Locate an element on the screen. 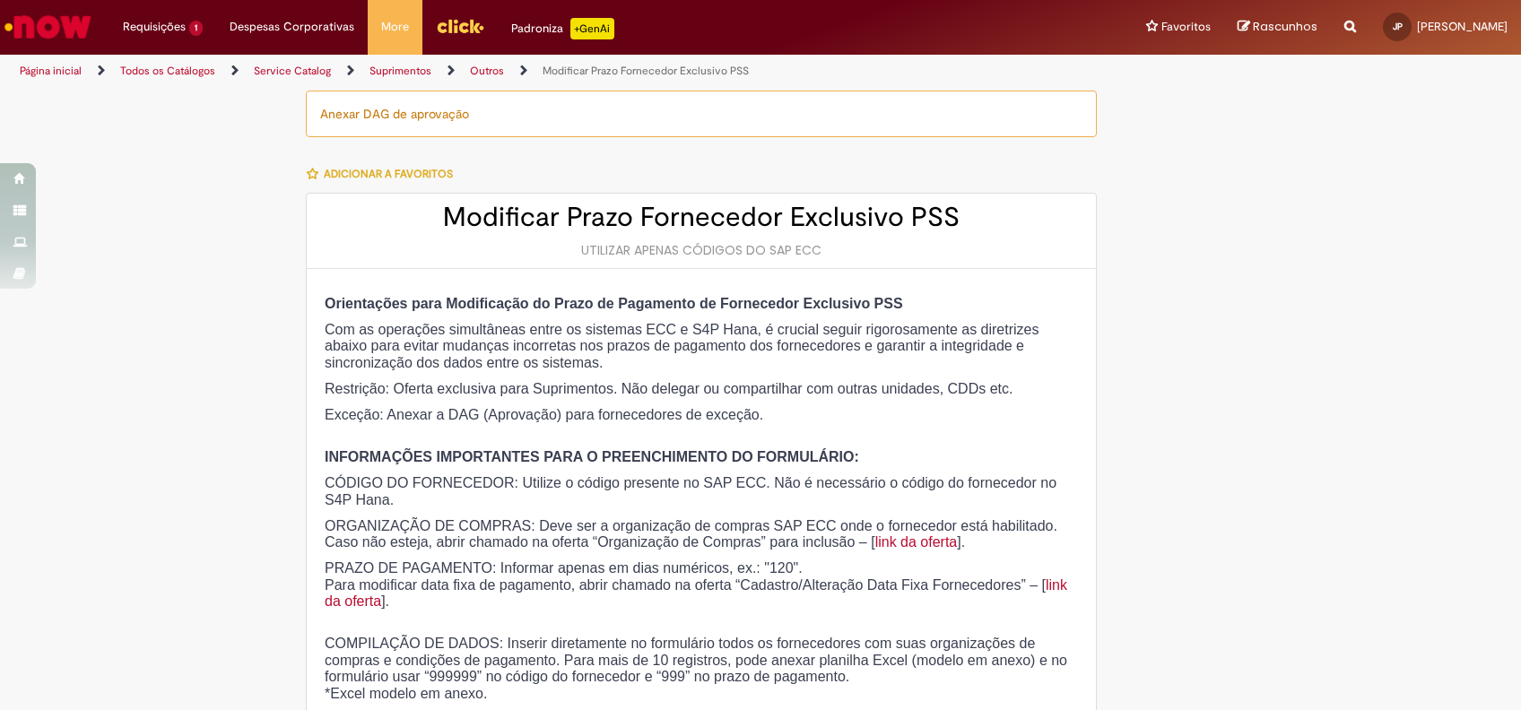  img: click_logo_yellow_360x200.png is located at coordinates (460, 26).